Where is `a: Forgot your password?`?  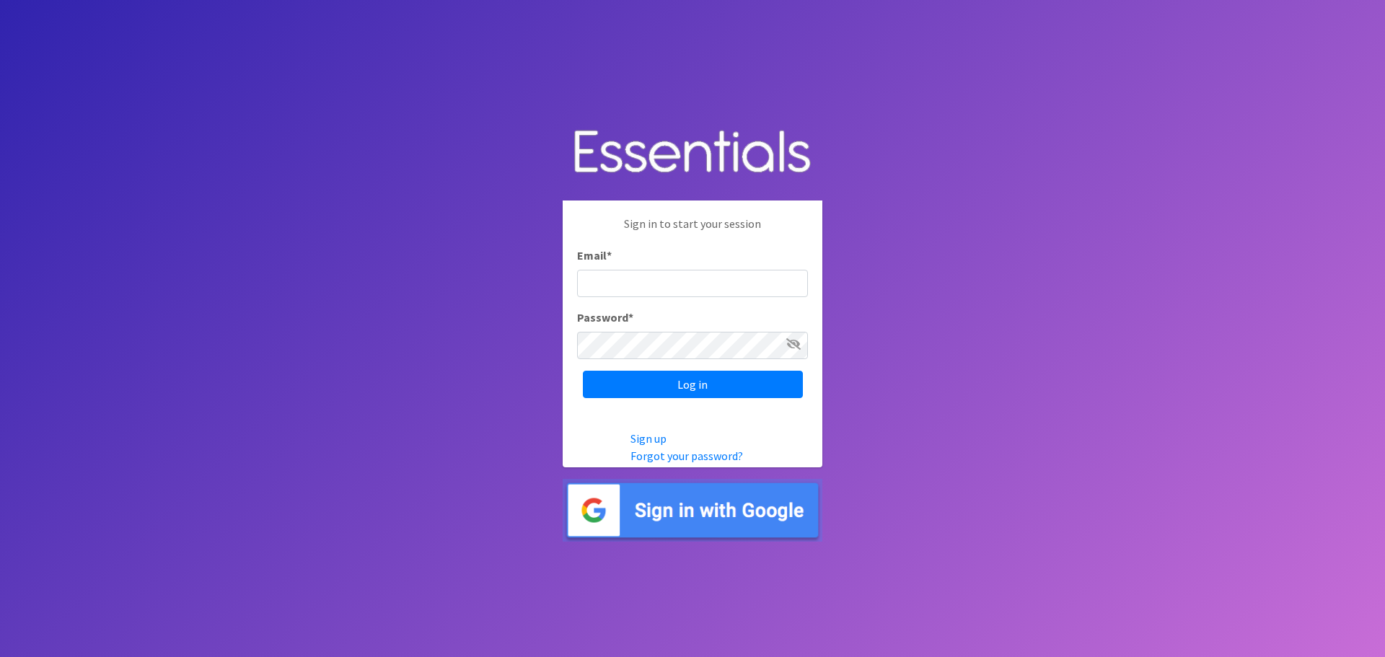
a: Forgot your password? is located at coordinates (687, 456).